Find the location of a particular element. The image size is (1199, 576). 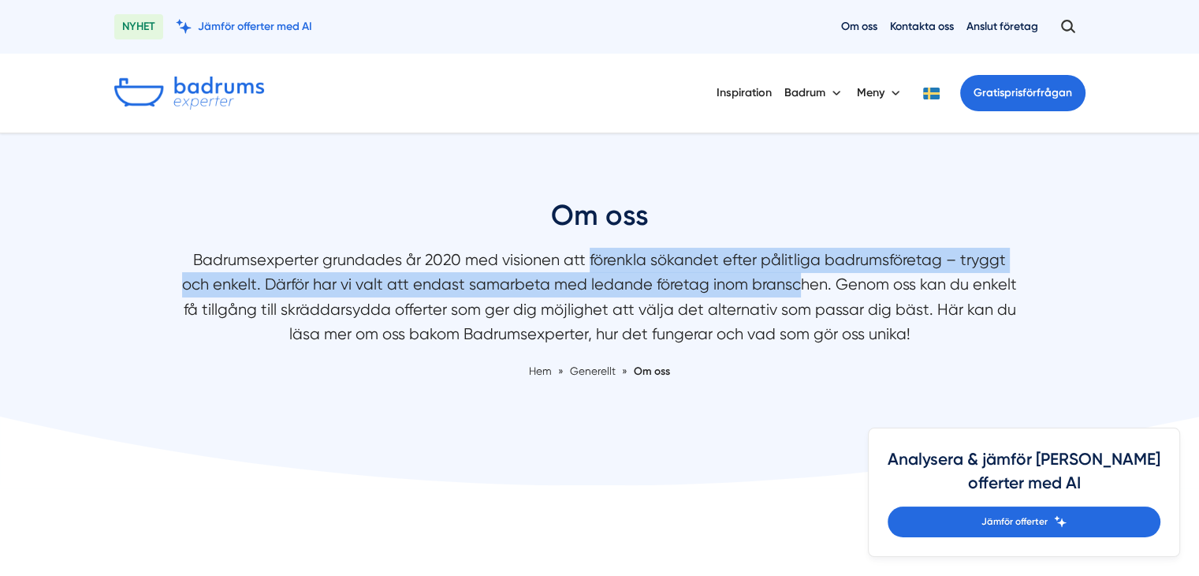

a: Gratisprisförfrågan is located at coordinates (1023, 93).